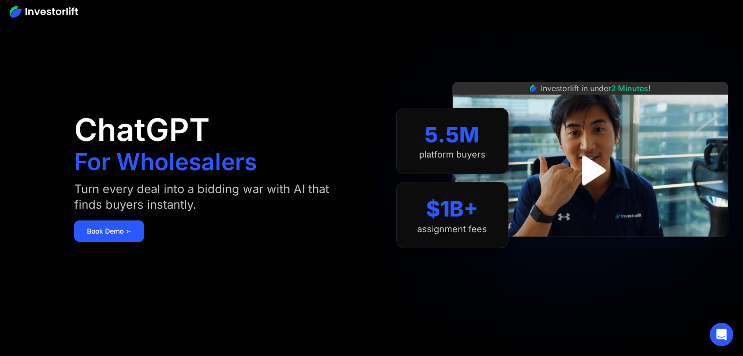  Describe the element at coordinates (208, 197) in the screenshot. I see `div: Turn every deal into a bidding war with AI that finds buyers instantly.` at that location.